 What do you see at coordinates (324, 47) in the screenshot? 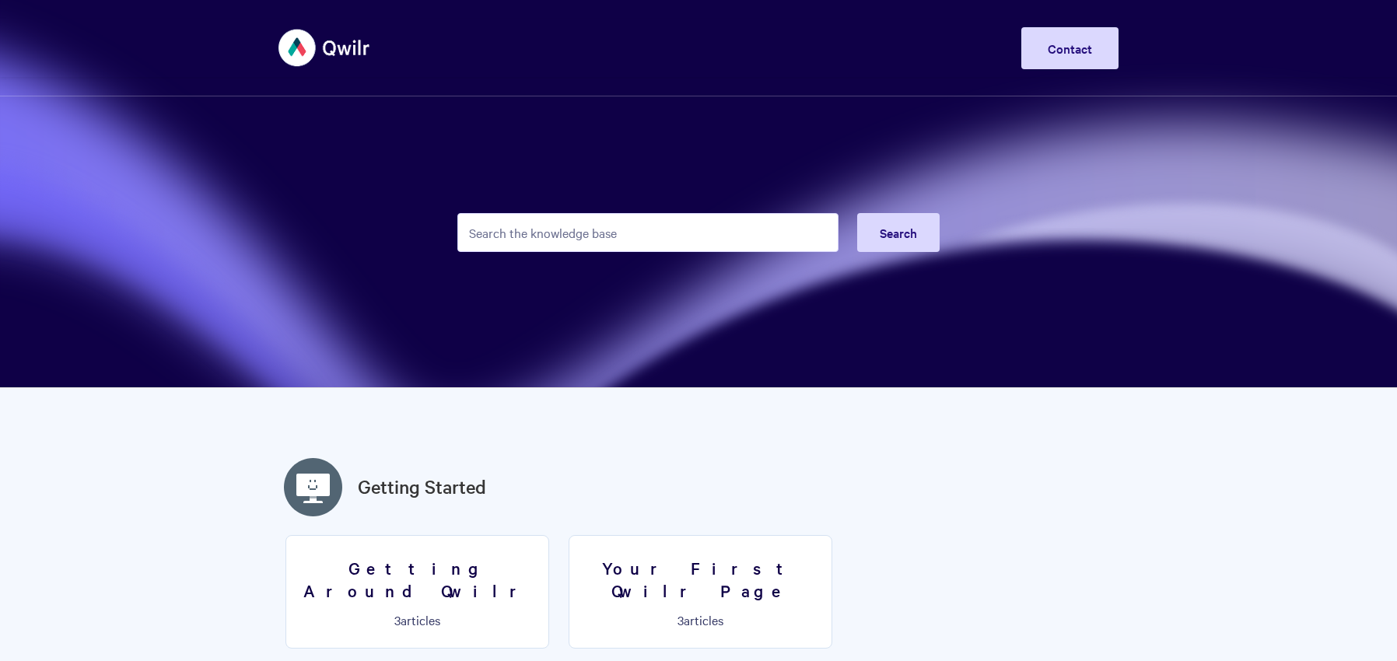
I see `img: Qwilr Help Center` at bounding box center [324, 47].